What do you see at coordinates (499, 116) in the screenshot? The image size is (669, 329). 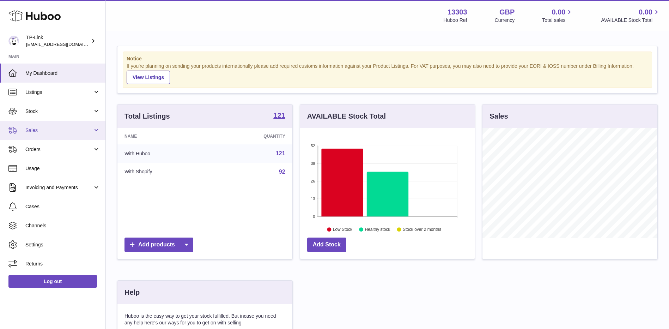 I see `h3: Sales` at bounding box center [499, 116].